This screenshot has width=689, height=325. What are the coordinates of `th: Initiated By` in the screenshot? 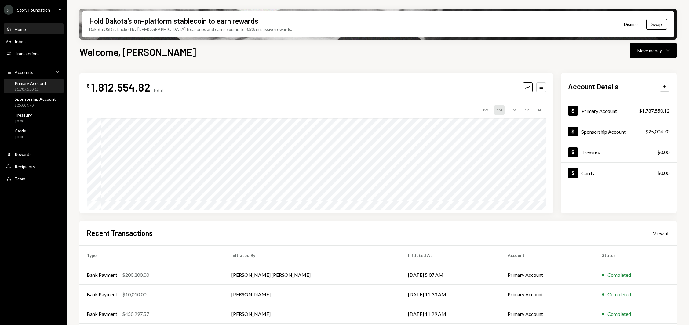 It's located at (312, 256).